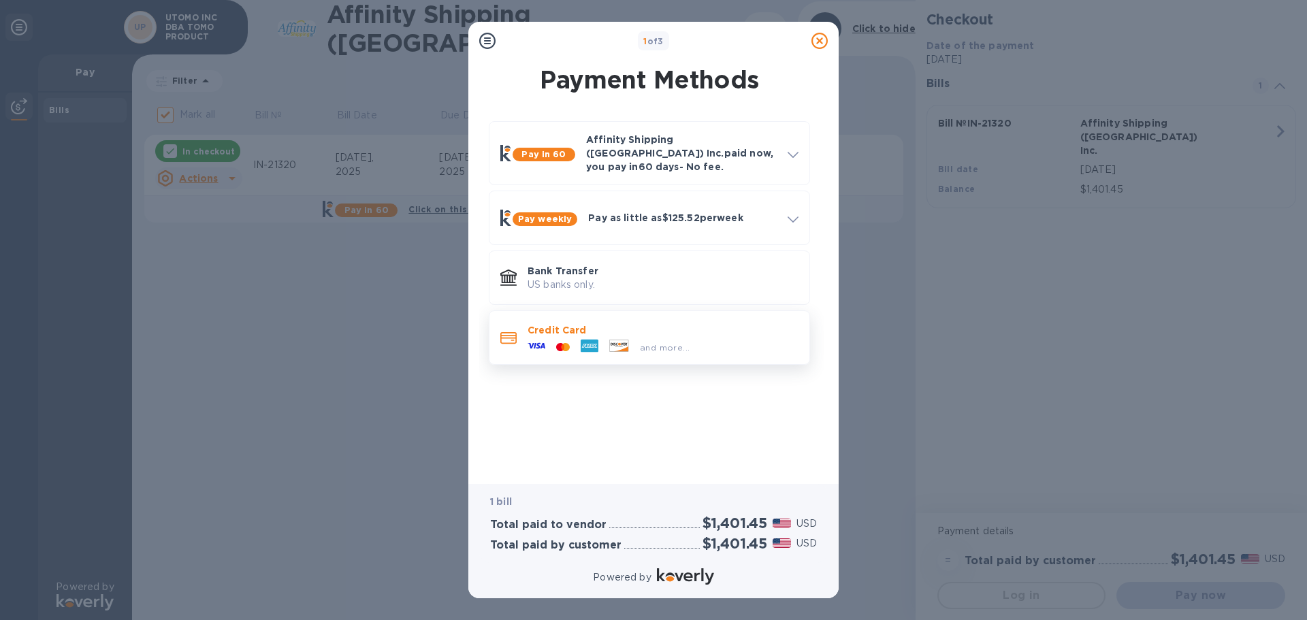  I want to click on p: Credit Card, so click(663, 330).